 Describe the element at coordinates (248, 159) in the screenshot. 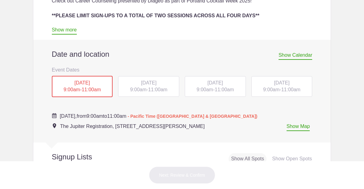

I see `div: Show All Spots` at that location.